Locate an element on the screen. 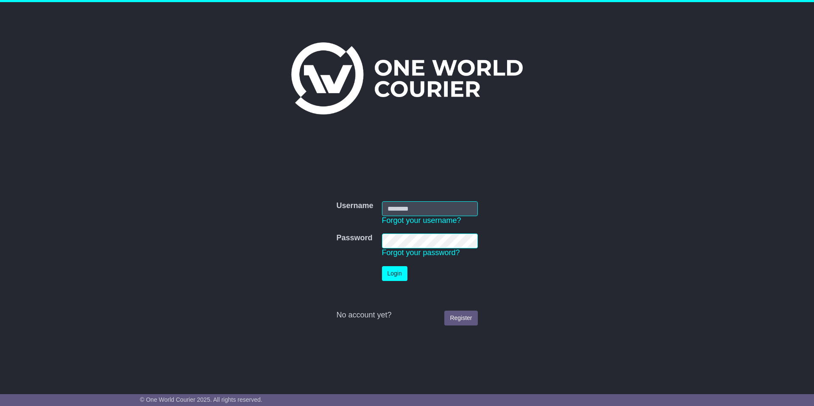 The height and width of the screenshot is (406, 814). button: Login is located at coordinates (395, 273).